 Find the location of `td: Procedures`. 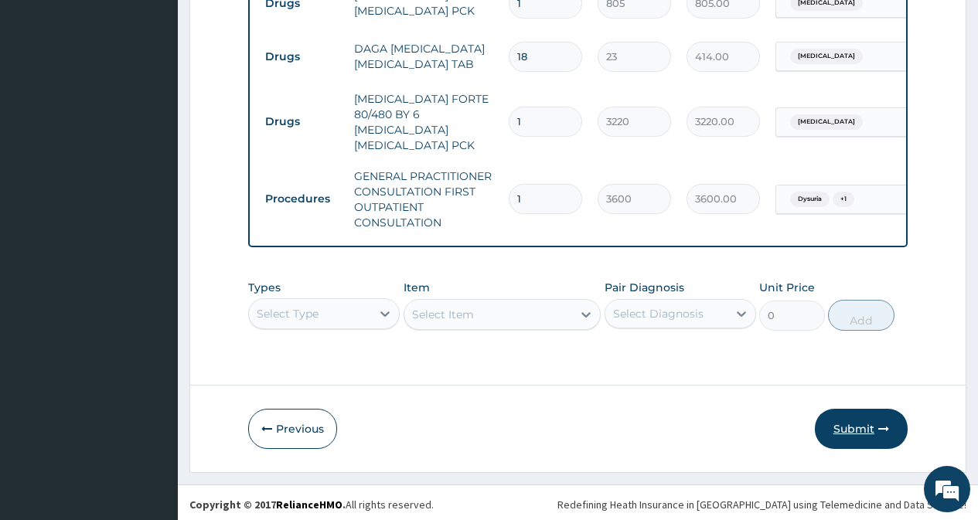

td: Procedures is located at coordinates (301, 199).